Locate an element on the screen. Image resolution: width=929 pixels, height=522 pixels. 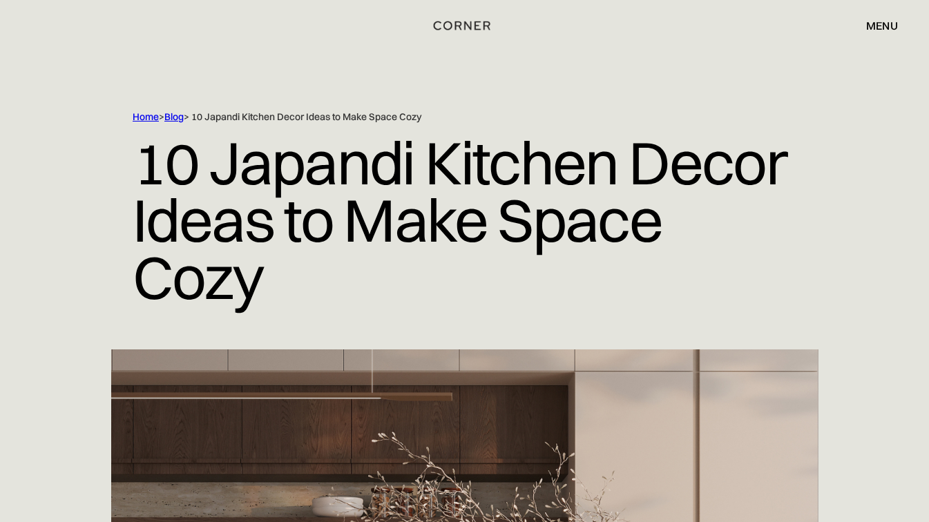
div: > > 10 Japandi Kitchen Decor Ideas to Make Space Cozy is located at coordinates (457, 117).